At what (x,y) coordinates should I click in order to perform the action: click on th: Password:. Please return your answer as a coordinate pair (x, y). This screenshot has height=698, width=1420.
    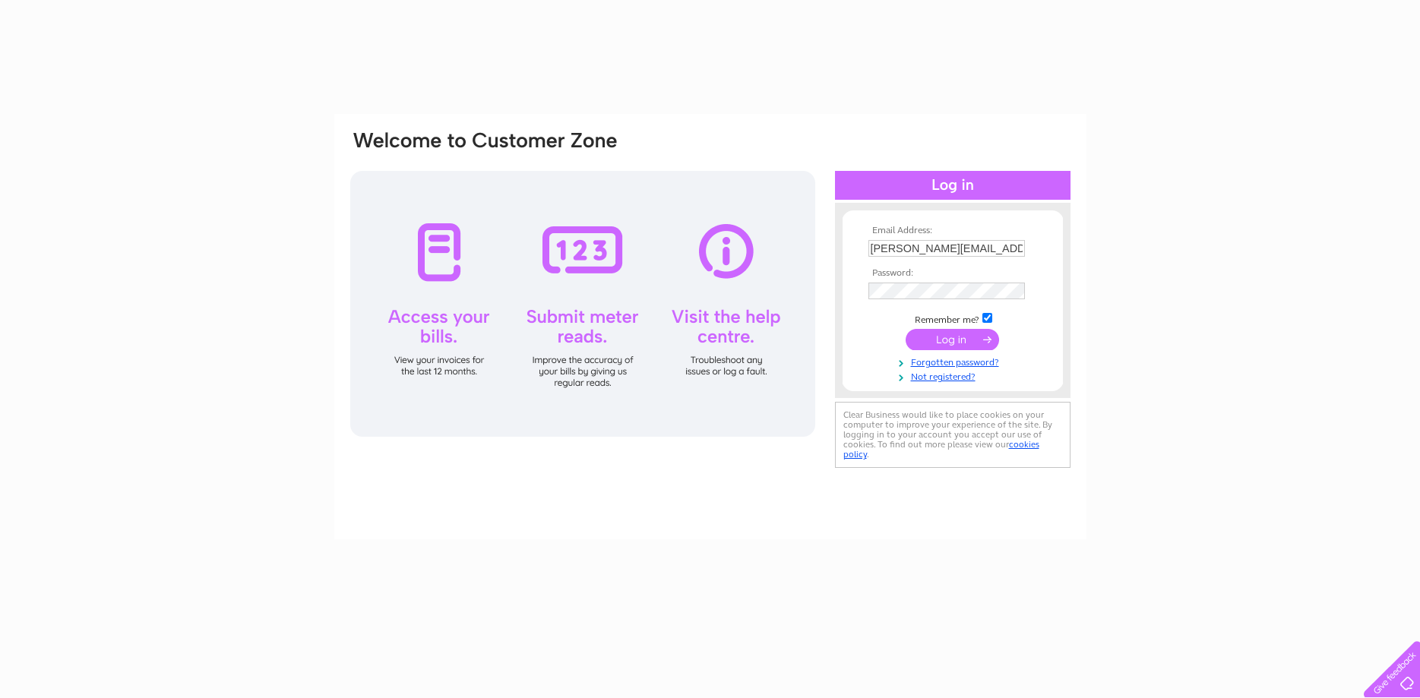
    Looking at the image, I should click on (953, 273).